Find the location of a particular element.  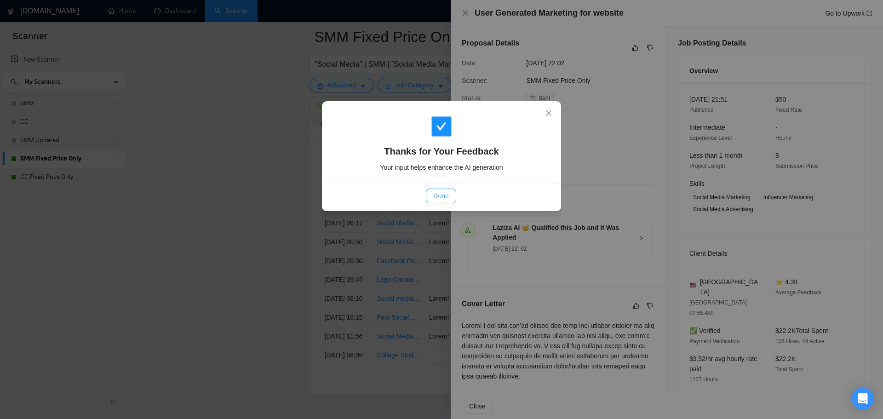

button: Done is located at coordinates (441, 196).